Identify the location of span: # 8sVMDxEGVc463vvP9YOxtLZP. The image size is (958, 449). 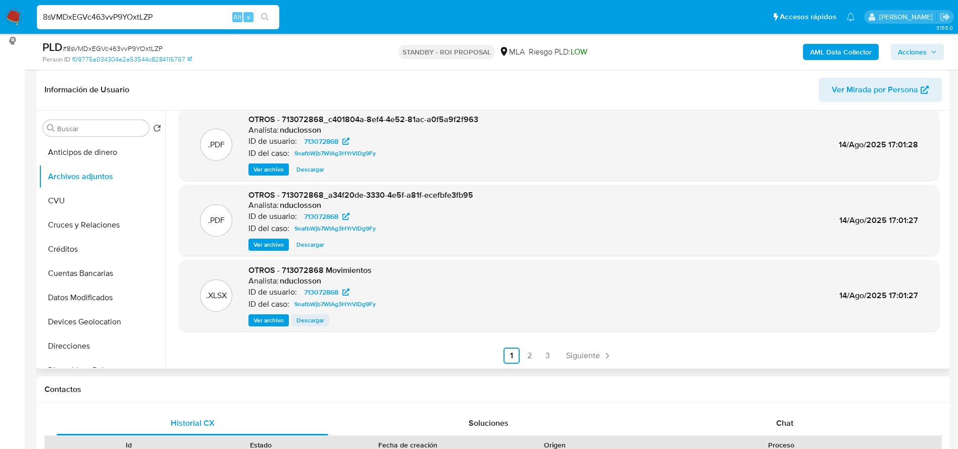
(113, 48).